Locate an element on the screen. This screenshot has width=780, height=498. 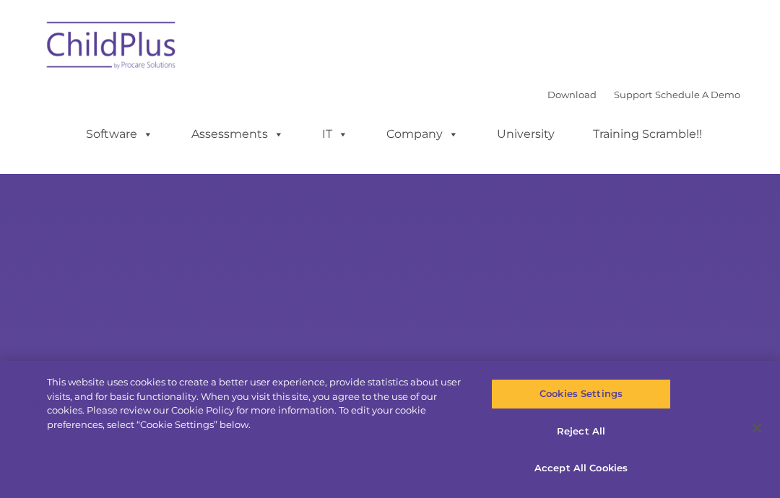
button: Close is located at coordinates (757, 428).